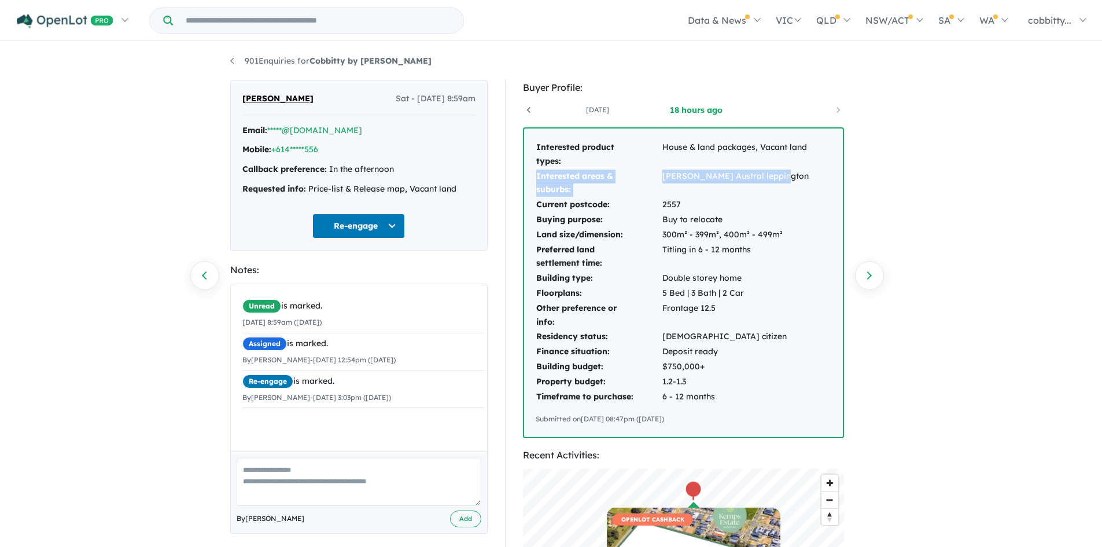 The height and width of the screenshot is (547, 1102). Describe the element at coordinates (830, 500) in the screenshot. I see `span: Zoom out` at that location.